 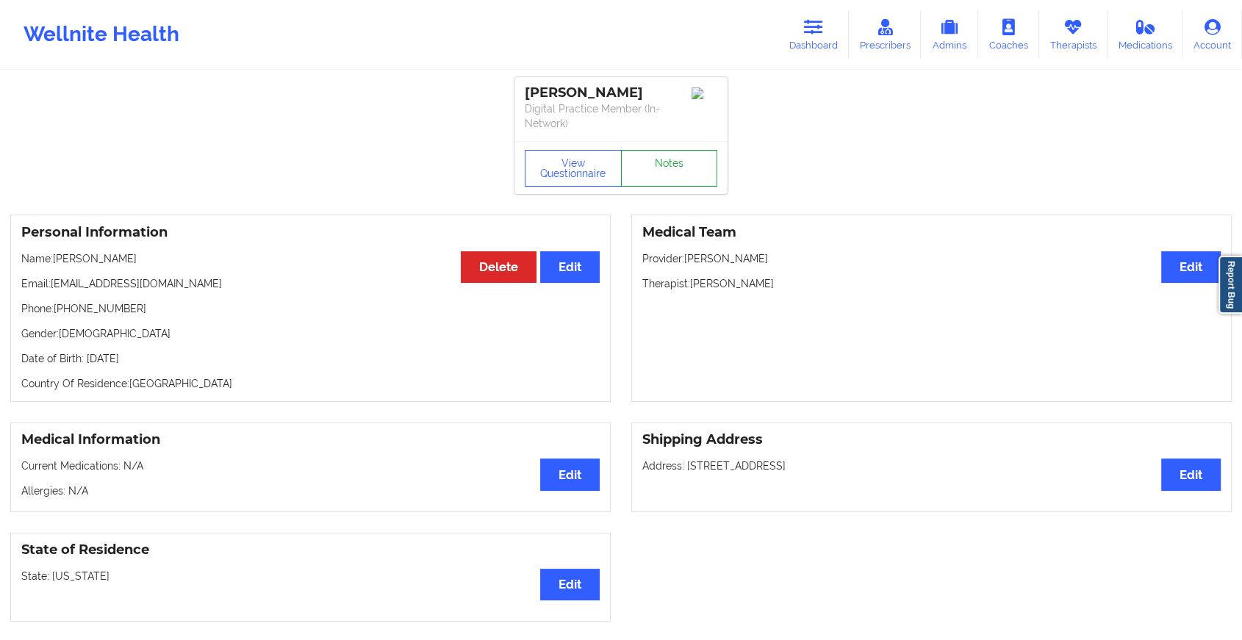 I want to click on a: Account, so click(x=1212, y=35).